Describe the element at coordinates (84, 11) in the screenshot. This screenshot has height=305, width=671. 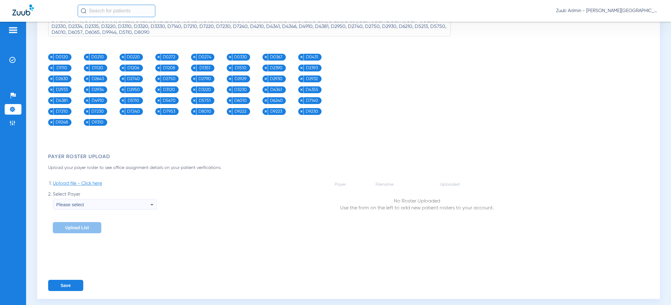
I see `img: Search Icon` at that location.